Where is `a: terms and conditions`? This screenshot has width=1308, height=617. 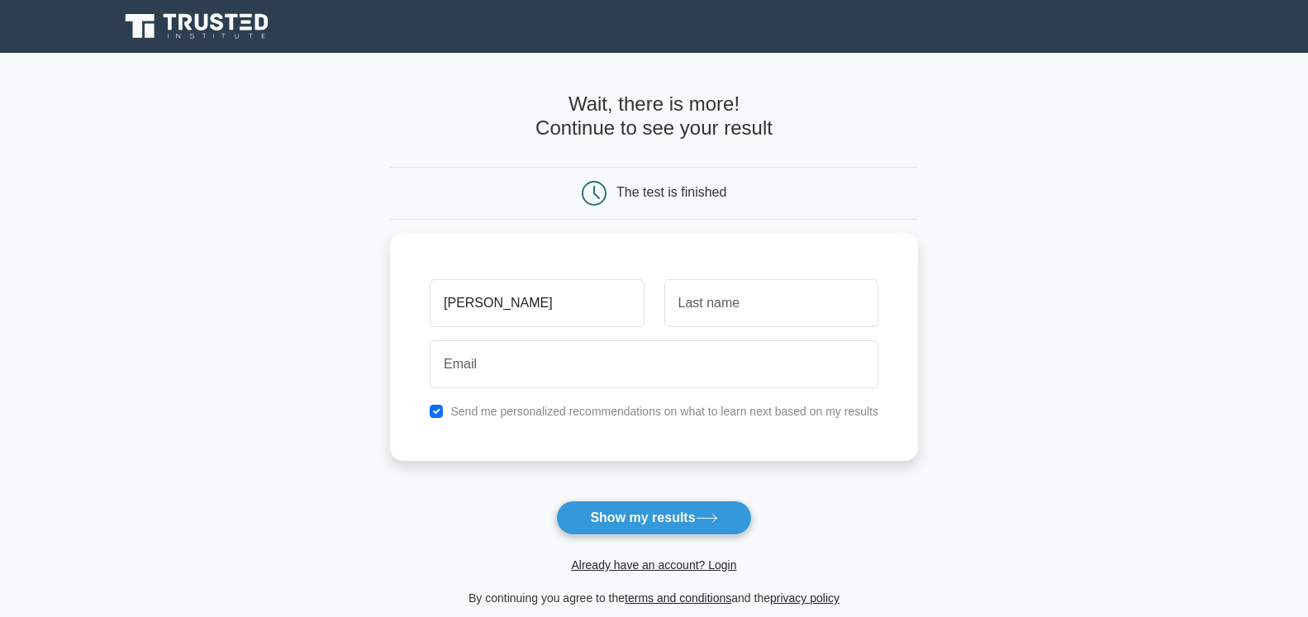 a: terms and conditions is located at coordinates (678, 598).